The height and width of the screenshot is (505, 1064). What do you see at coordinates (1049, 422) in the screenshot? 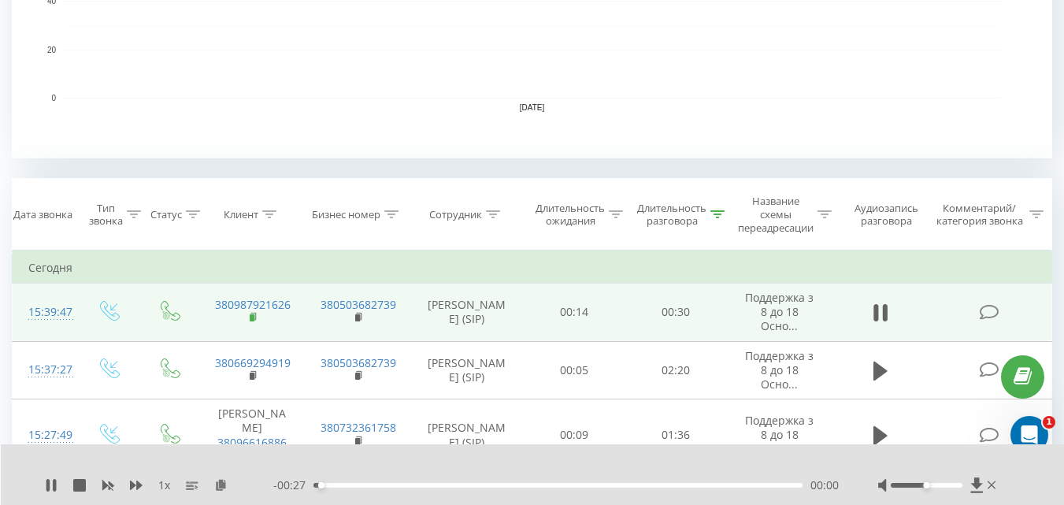
I see `span: 1` at bounding box center [1049, 422].